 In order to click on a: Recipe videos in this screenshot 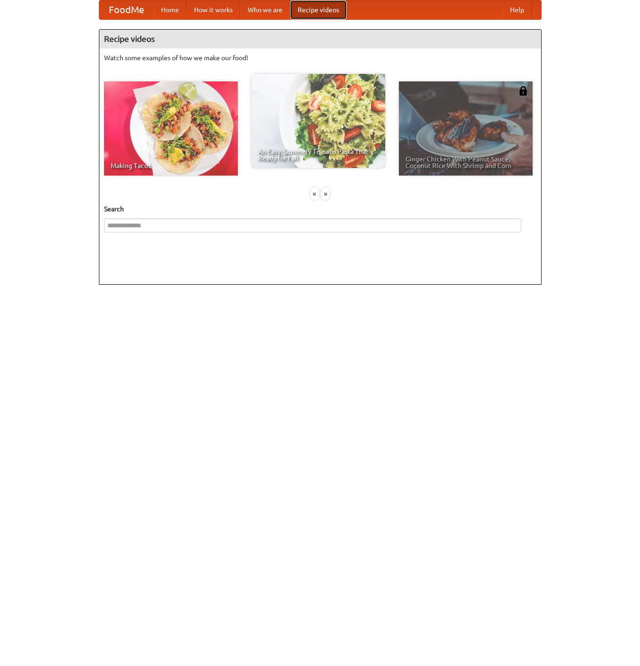, I will do `click(318, 10)`.